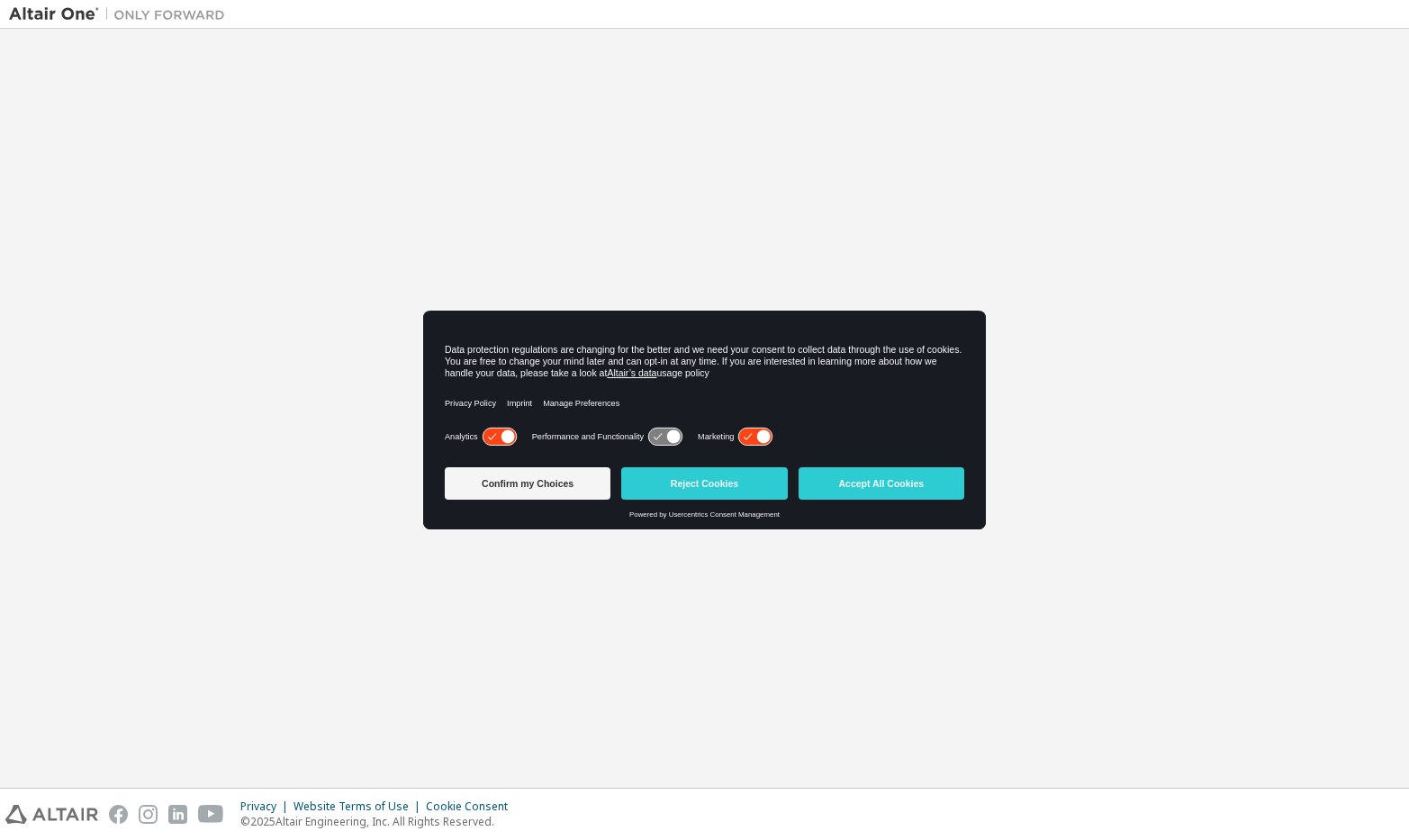  I want to click on img: facebook.svg, so click(117, 813).